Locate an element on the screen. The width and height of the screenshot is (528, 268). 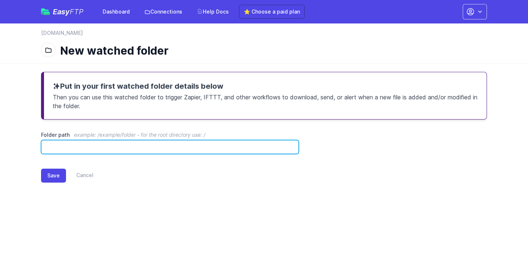
span: example: /example/folder - for the root directory use: / is located at coordinates (140, 135).